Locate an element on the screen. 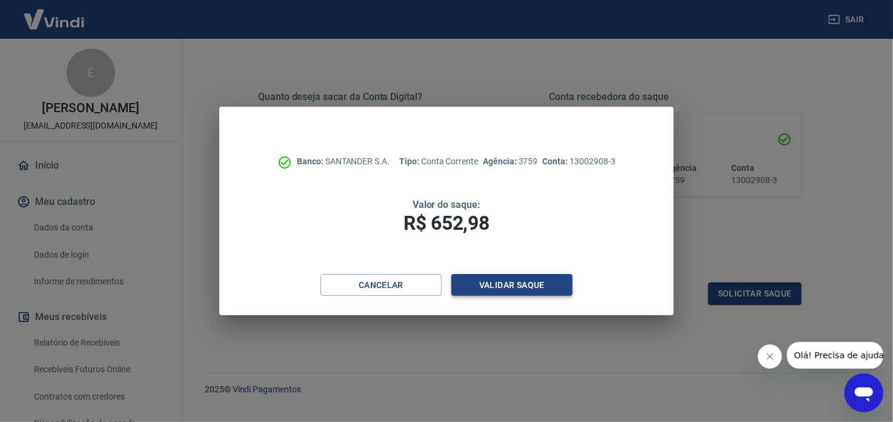 The height and width of the screenshot is (422, 893). p: Conta Corrente is located at coordinates (438, 161).